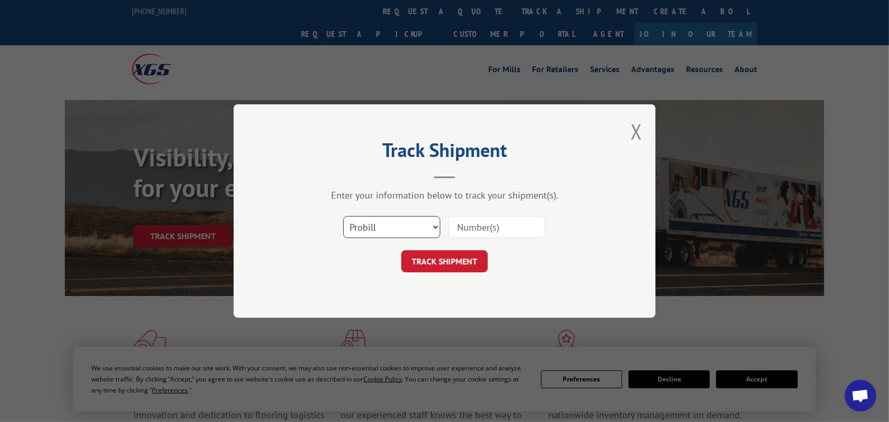 This screenshot has width=889, height=422. I want to click on h2: Track Shipment, so click(444, 153).